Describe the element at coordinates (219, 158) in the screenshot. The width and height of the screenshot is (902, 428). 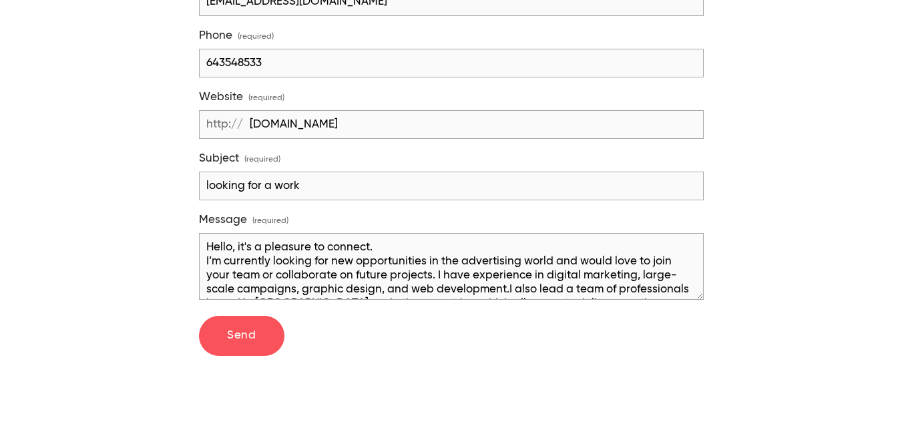
I see `span: Subject` at that location.